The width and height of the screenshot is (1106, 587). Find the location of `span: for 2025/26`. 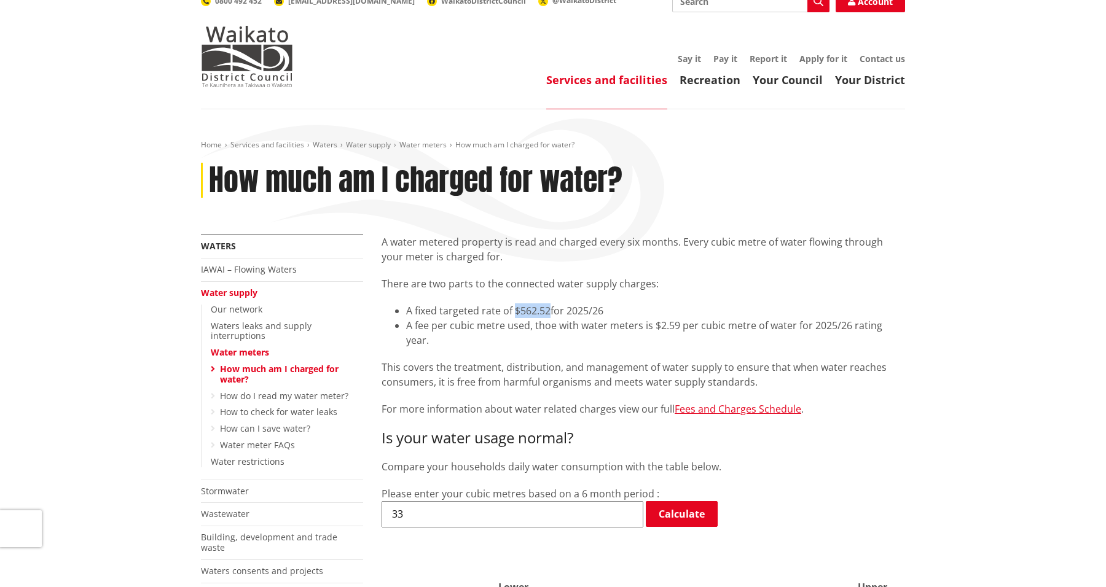

span: for 2025/26 is located at coordinates (577, 311).